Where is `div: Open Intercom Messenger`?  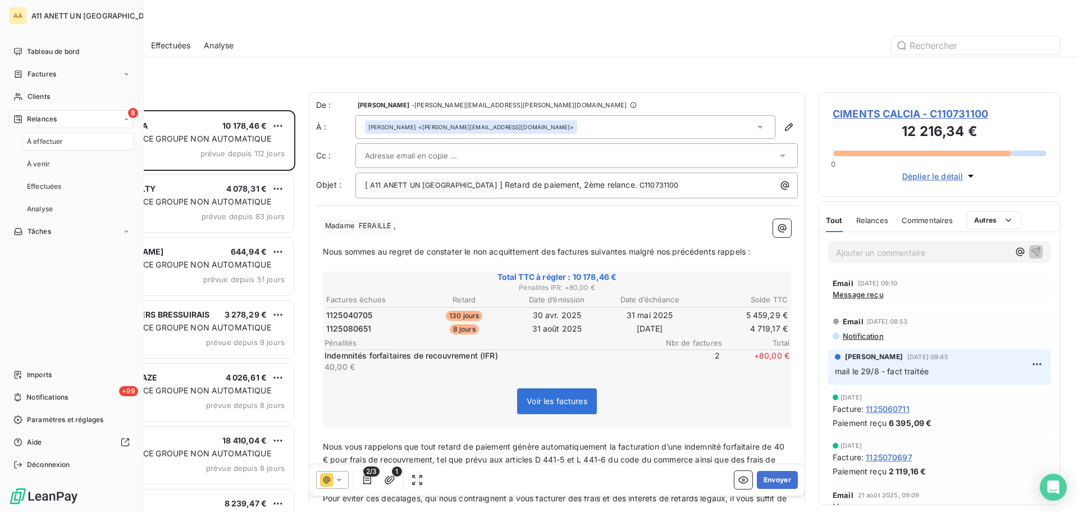 div: Open Intercom Messenger is located at coordinates (1054, 487).